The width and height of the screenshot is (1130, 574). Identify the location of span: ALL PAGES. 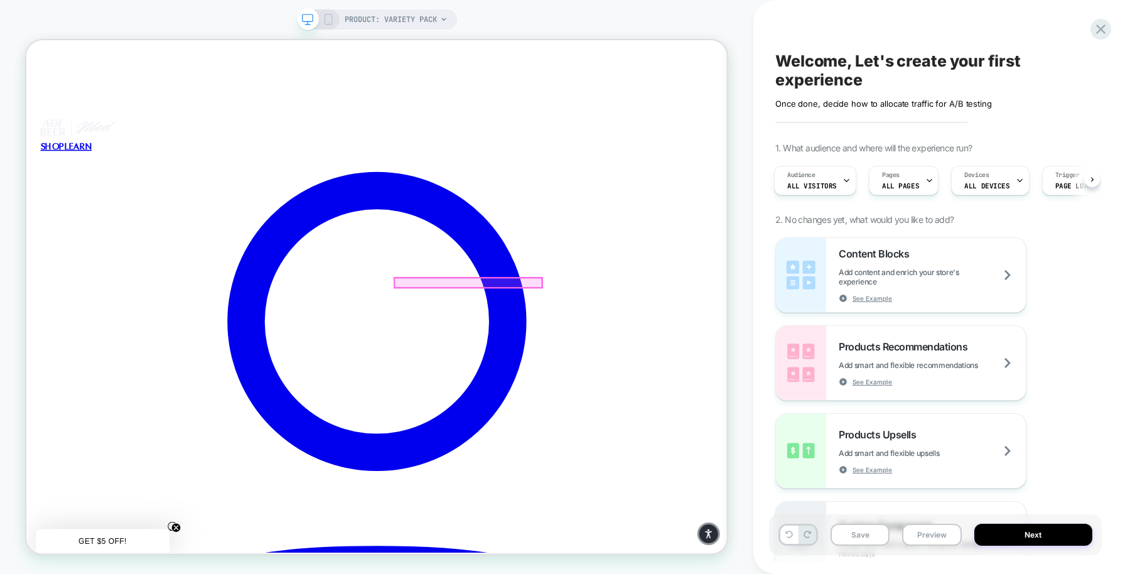
(900, 186).